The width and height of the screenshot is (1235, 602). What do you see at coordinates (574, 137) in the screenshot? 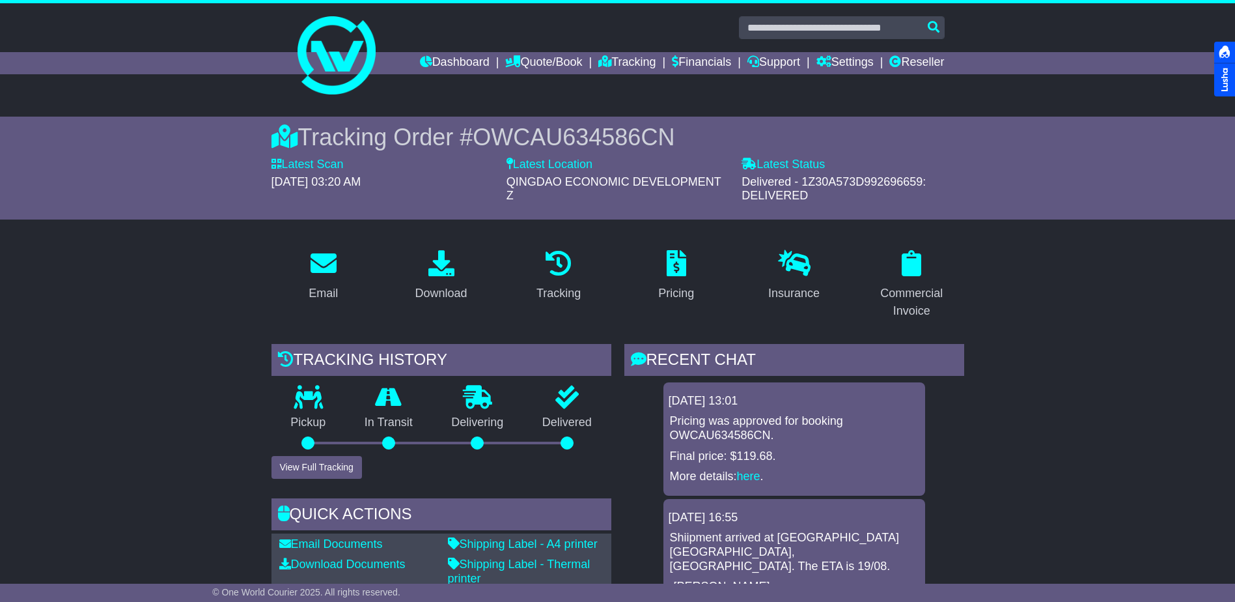
I see `span: OWCAU634586CN` at bounding box center [574, 137].